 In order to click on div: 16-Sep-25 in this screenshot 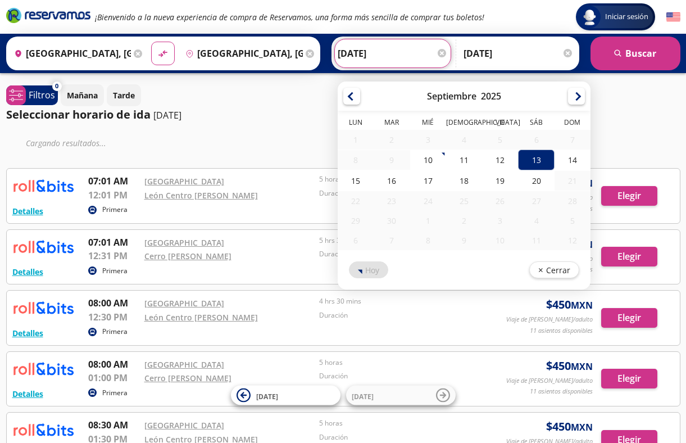, I will do `click(391, 180)`.